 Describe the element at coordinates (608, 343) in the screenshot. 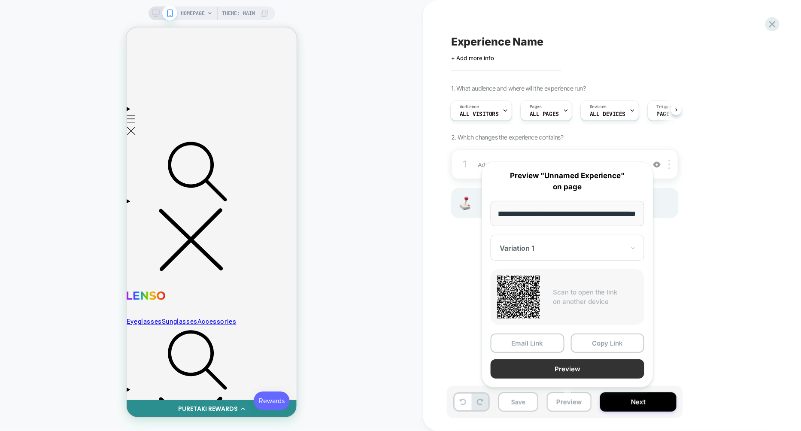

I see `button: Copy Link` at that location.